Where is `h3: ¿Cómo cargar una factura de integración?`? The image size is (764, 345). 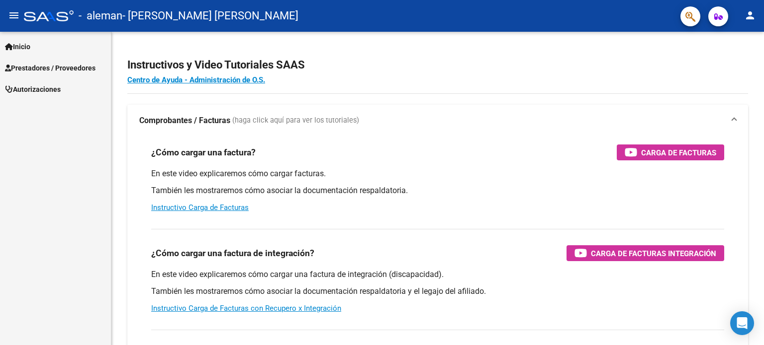
h3: ¿Cómo cargar una factura de integración? is located at coordinates (233, 254).